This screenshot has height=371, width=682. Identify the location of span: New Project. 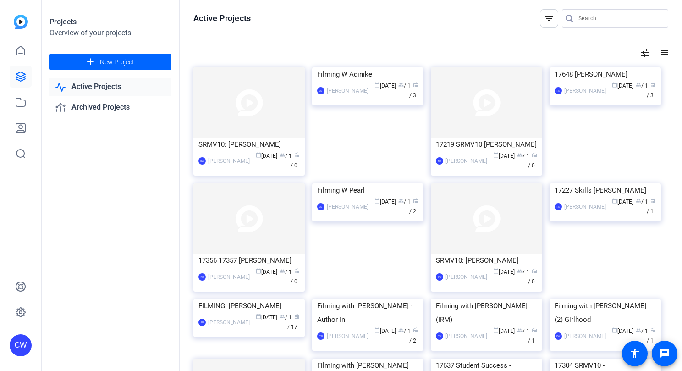
(117, 62).